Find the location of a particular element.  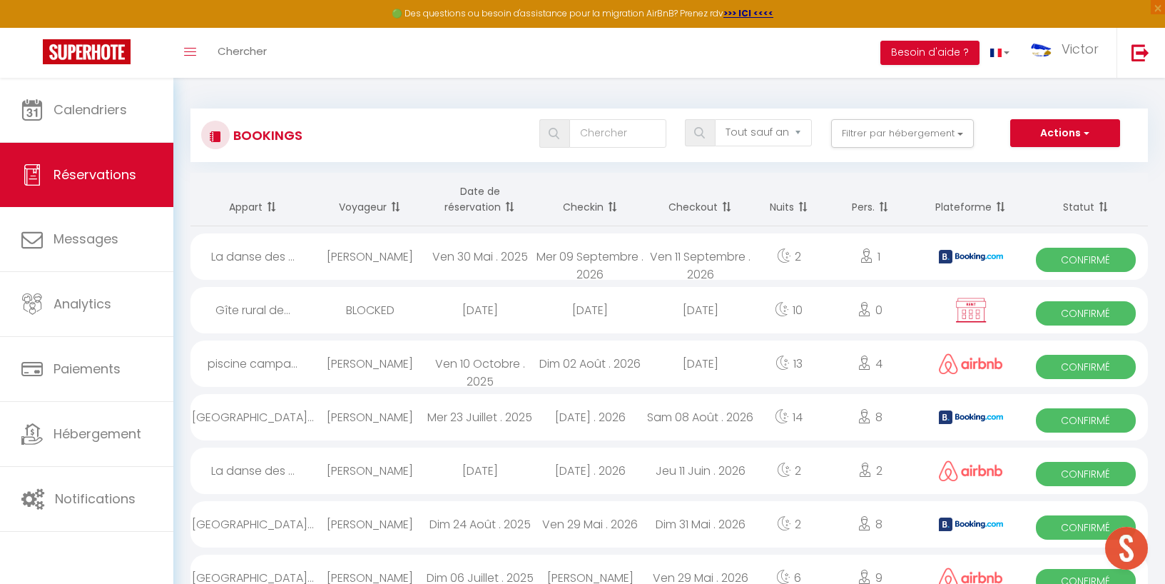

div: Ouvrir le chat is located at coordinates (1126, 548).